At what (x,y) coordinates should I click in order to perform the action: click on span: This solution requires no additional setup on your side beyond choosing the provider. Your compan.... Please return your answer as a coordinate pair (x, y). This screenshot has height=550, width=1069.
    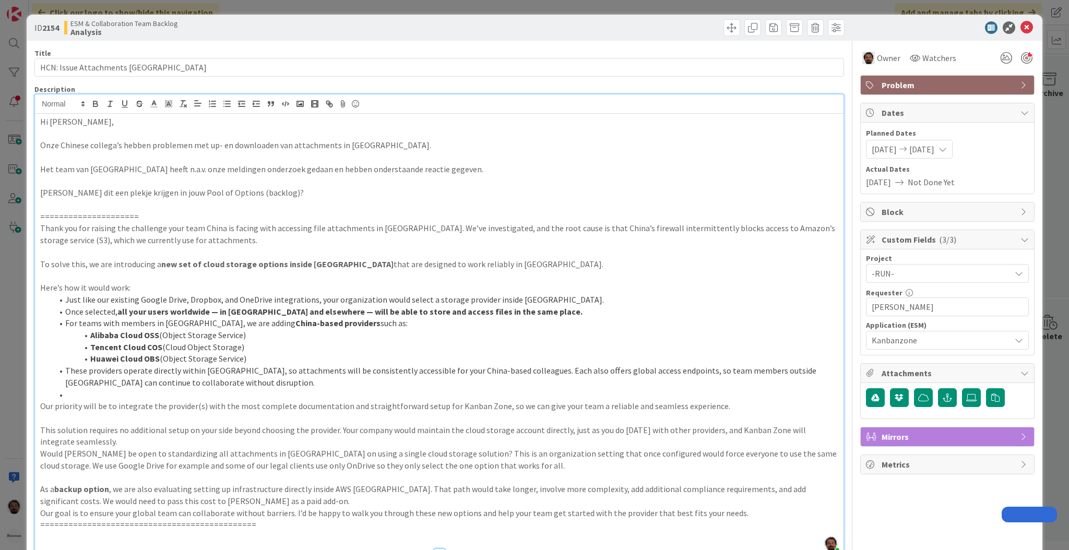
    Looking at the image, I should click on (424, 436).